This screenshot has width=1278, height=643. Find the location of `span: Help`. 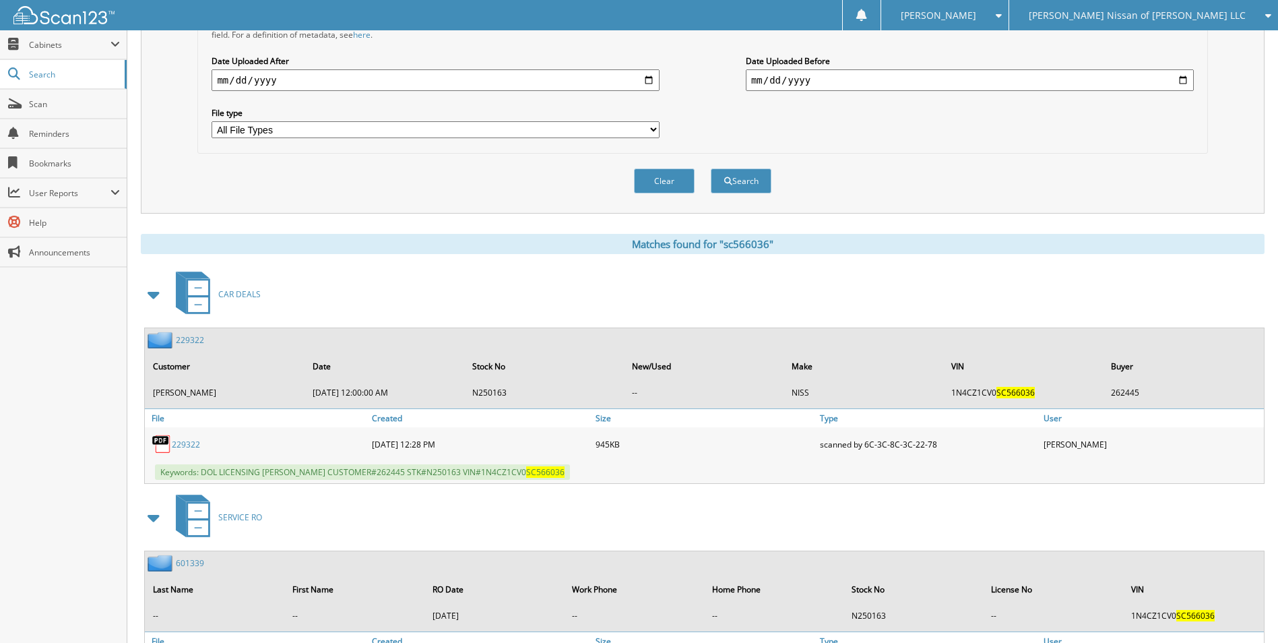

span: Help is located at coordinates (74, 222).